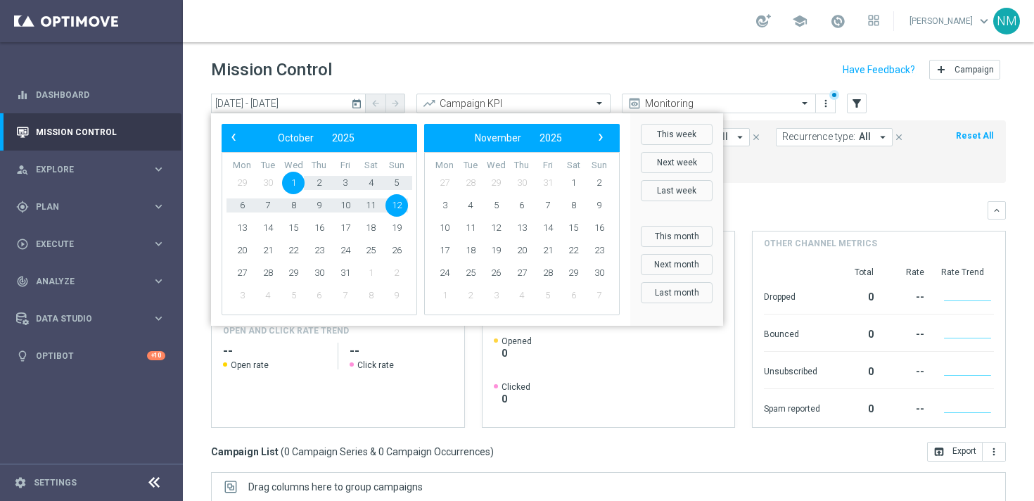  I want to click on div: Spam reported, so click(792, 407).